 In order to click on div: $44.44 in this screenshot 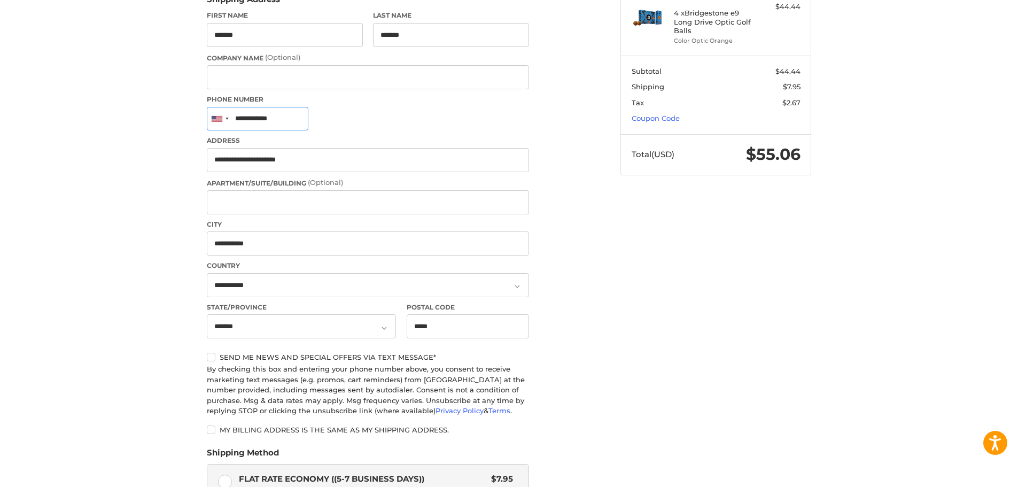, I will do `click(779, 7)`.